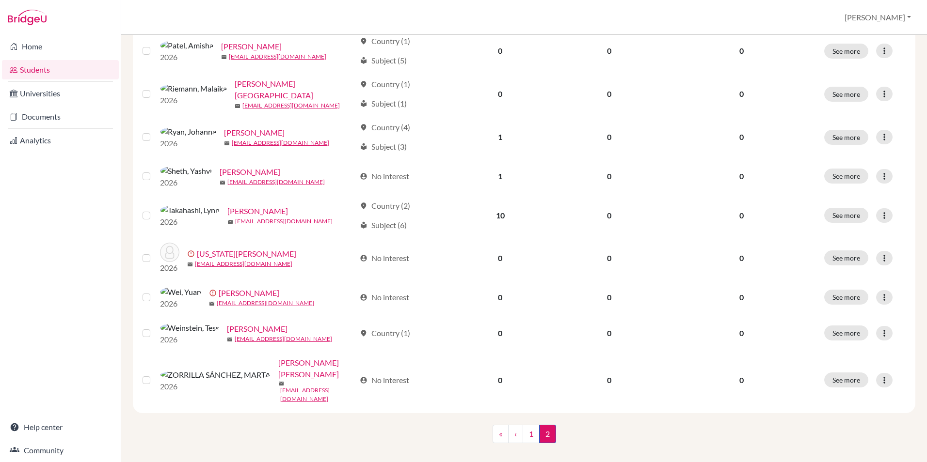  Describe the element at coordinates (383, 104) in the screenshot. I see `div: Subject (1)` at that location.